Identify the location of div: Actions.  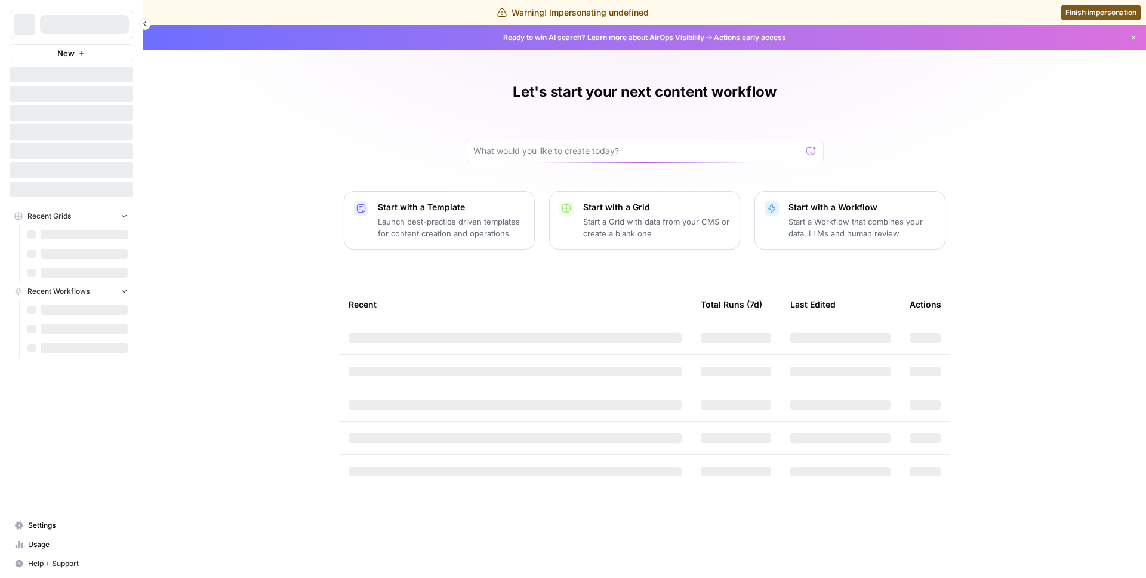
(925, 304).